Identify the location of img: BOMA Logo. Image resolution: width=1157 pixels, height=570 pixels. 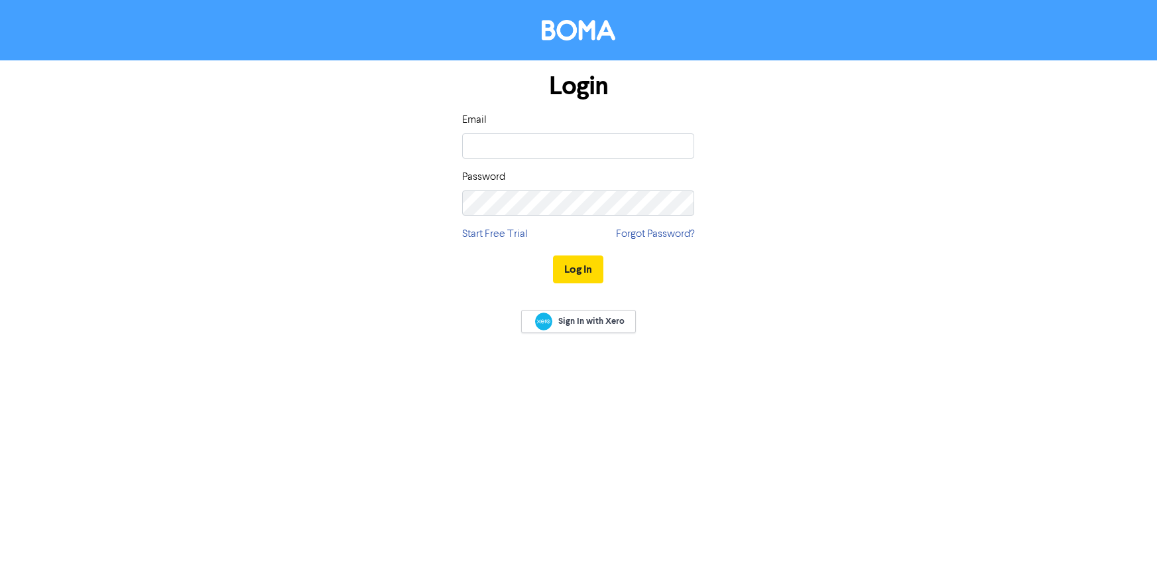
(578, 30).